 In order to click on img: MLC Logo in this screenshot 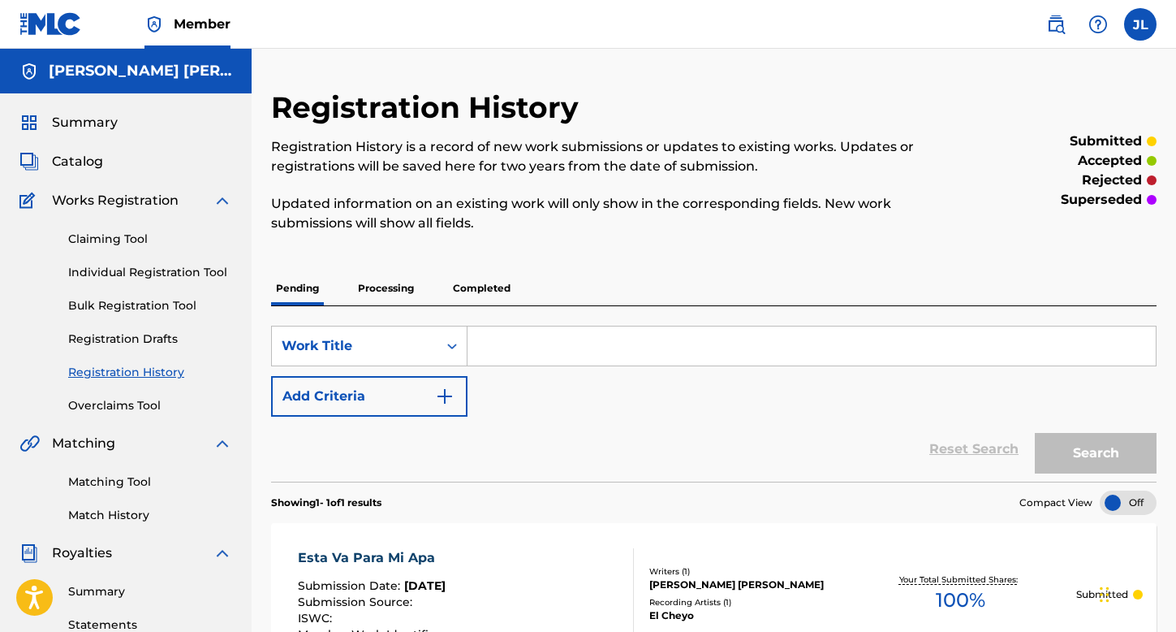, I will do `click(50, 24)`.